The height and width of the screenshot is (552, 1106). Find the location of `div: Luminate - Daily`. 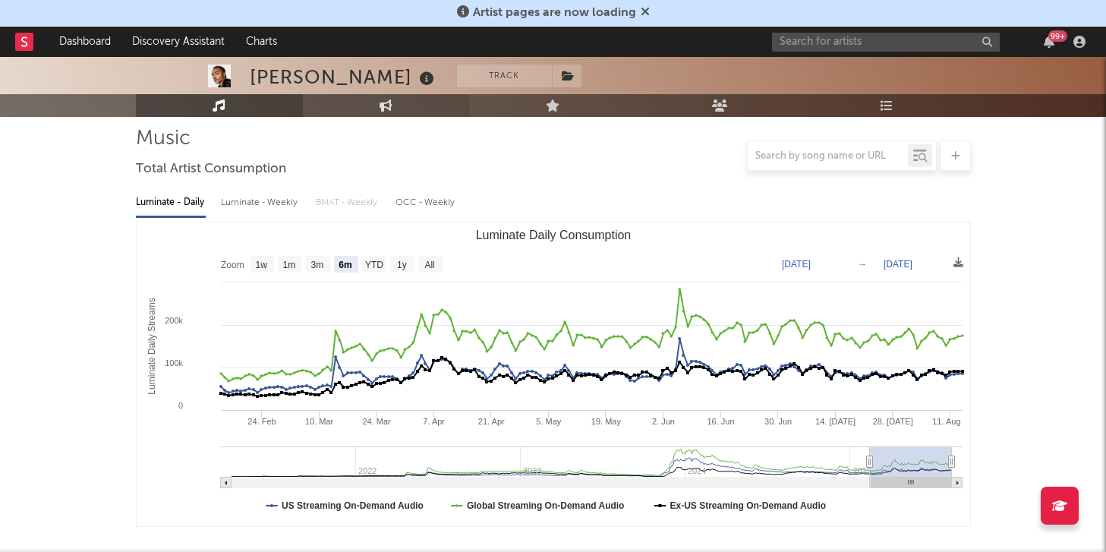

div: Luminate - Daily is located at coordinates (171, 203).